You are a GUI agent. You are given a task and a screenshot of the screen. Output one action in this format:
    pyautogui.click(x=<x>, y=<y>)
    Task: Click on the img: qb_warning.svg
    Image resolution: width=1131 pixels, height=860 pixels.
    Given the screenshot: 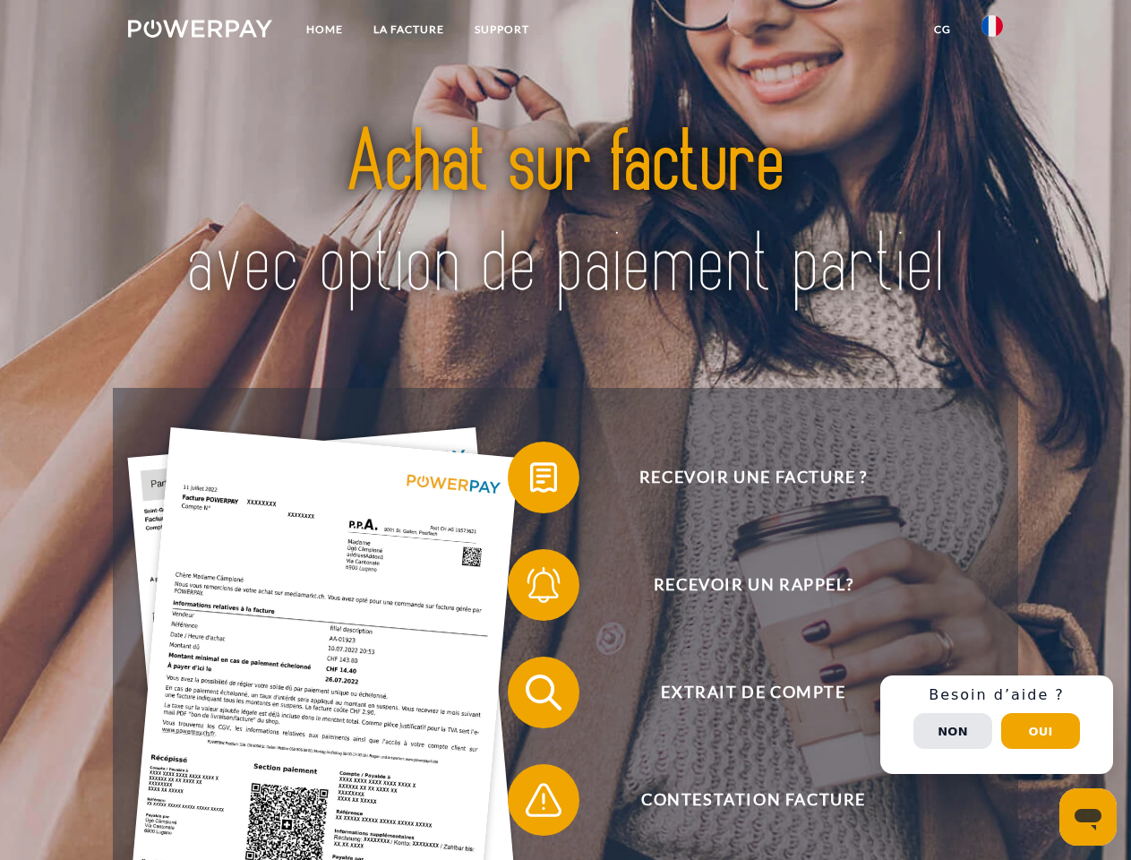 What is the action you would take?
    pyautogui.click(x=544, y=800)
    